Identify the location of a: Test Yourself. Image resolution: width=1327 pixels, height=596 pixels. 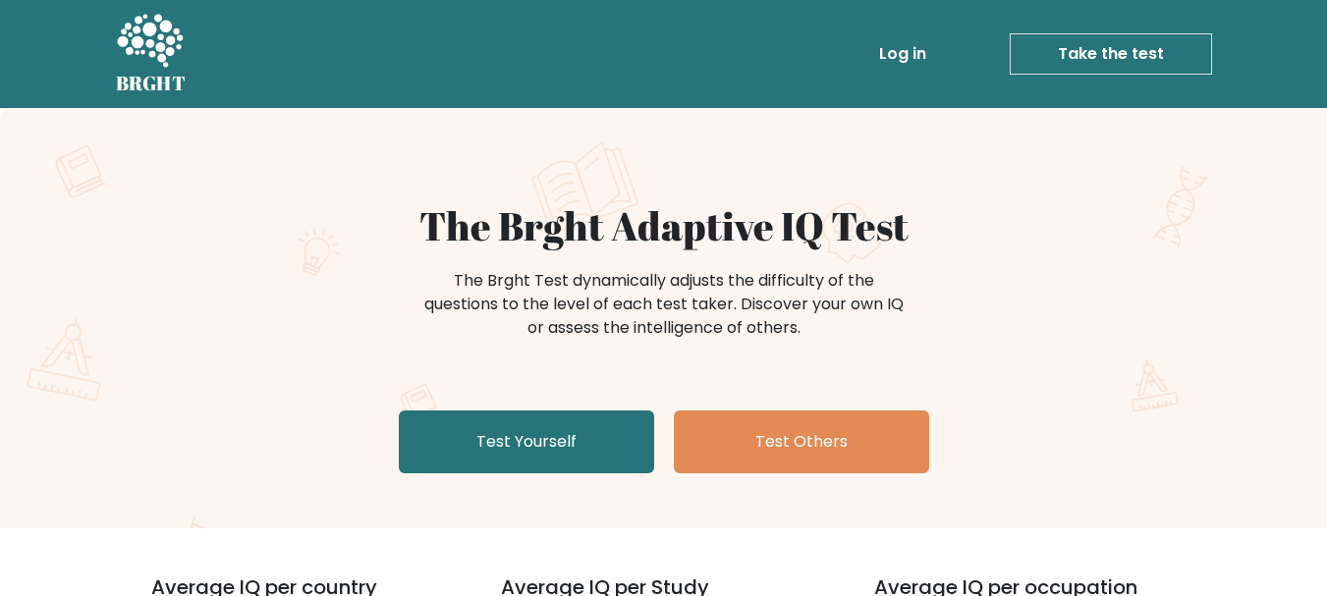
(527, 442).